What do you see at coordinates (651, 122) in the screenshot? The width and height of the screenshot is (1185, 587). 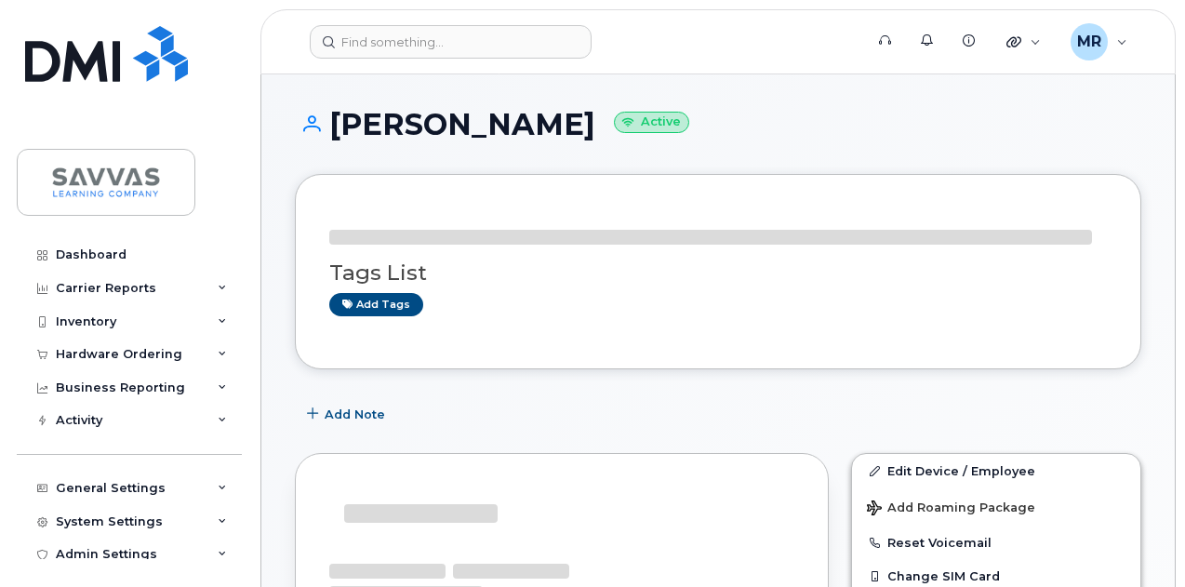 I see `small: Active` at bounding box center [651, 122].